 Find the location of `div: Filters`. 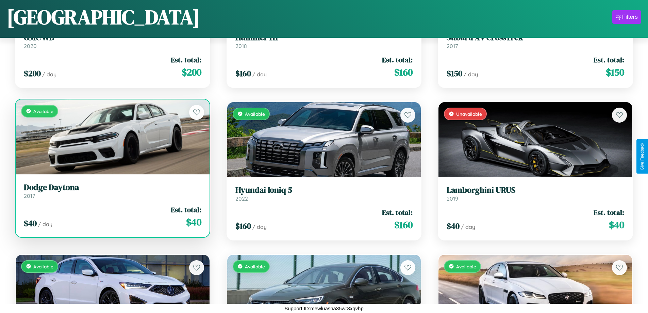

div: Filters is located at coordinates (630, 17).